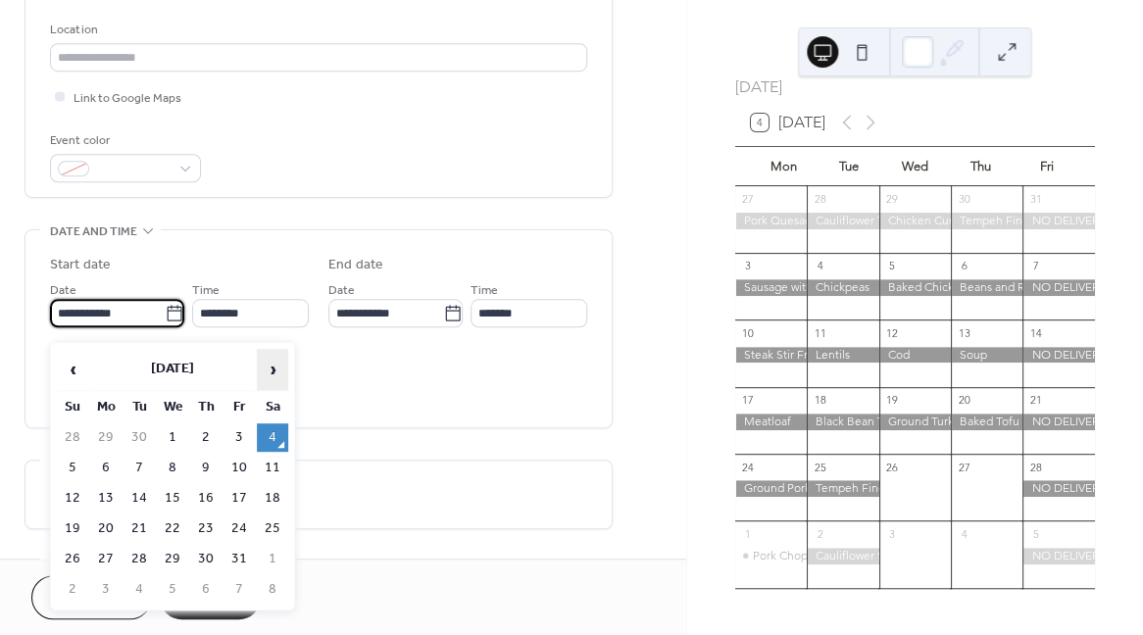 The width and height of the screenshot is (1143, 635). What do you see at coordinates (1036, 199) in the screenshot?
I see `div: 31` at bounding box center [1036, 199].